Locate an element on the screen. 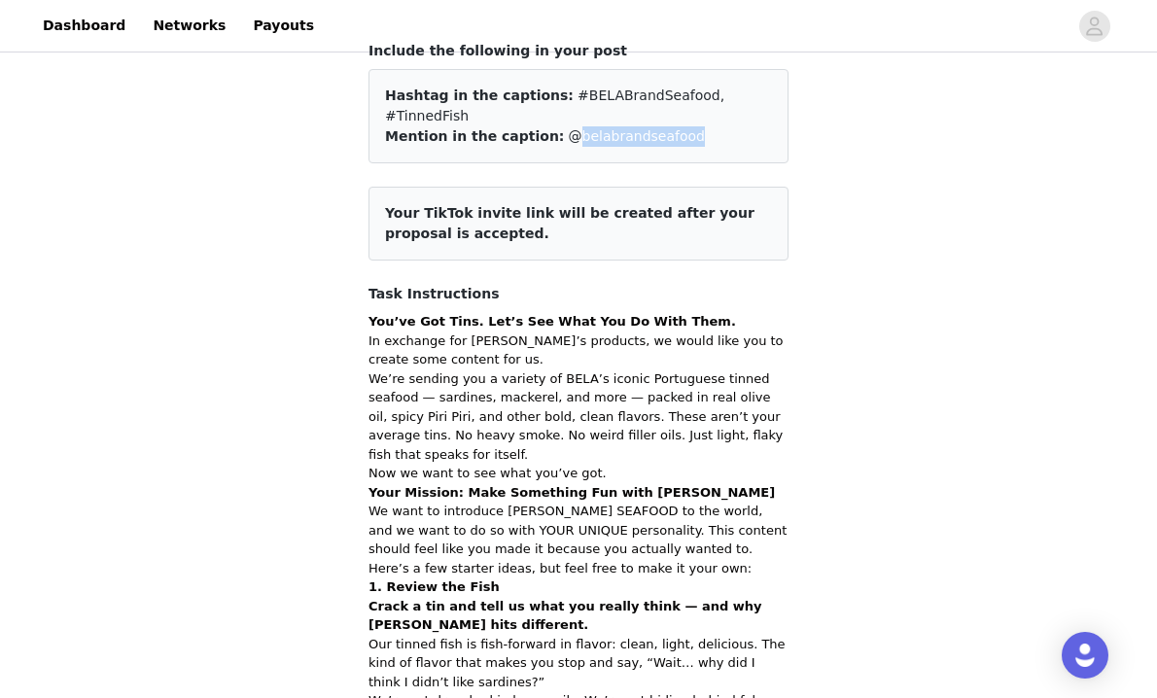 The image size is (1157, 698). span: @belabrandseafood is located at coordinates (637, 136).